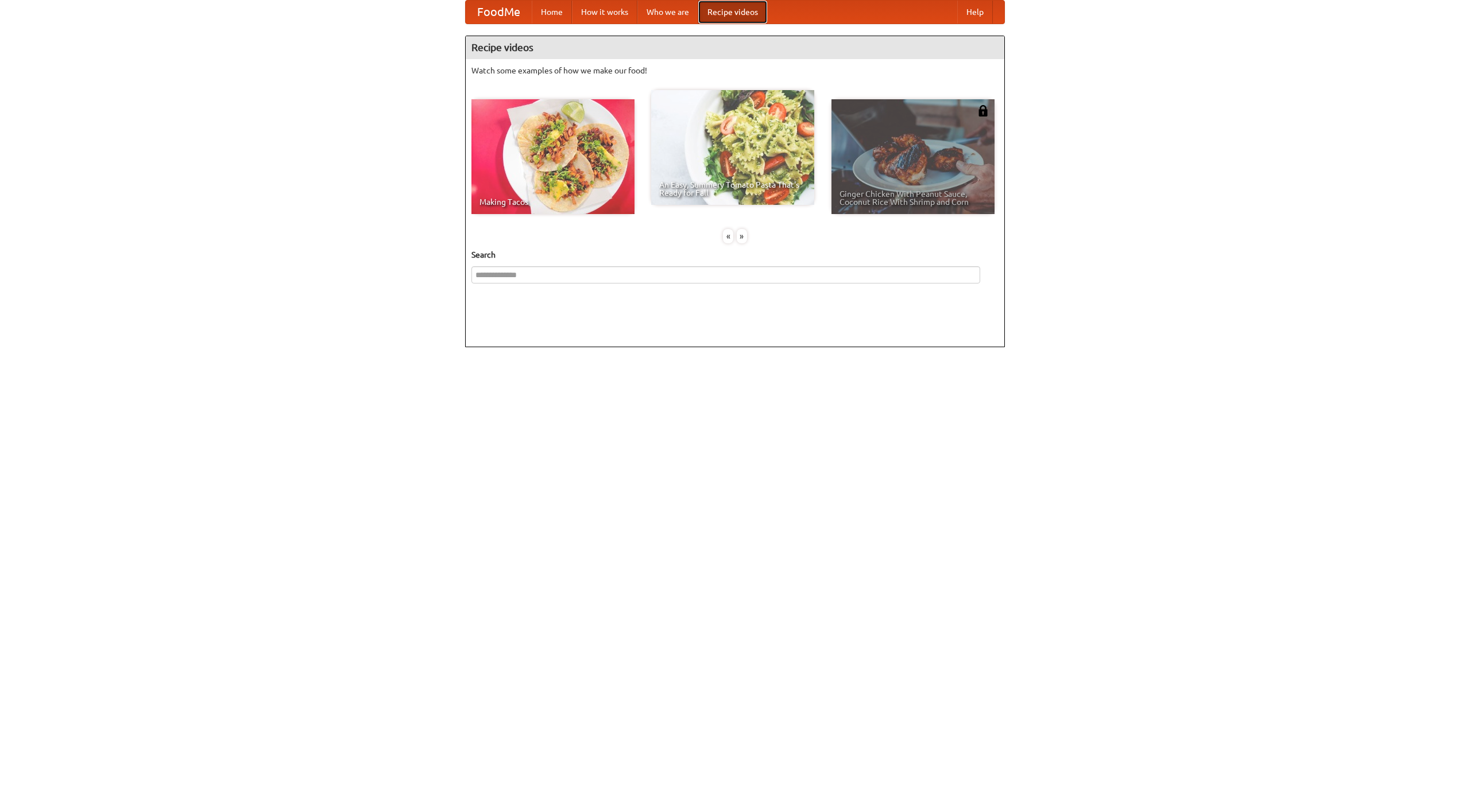 The height and width of the screenshot is (812, 1470). I want to click on img: 483408.png, so click(983, 111).